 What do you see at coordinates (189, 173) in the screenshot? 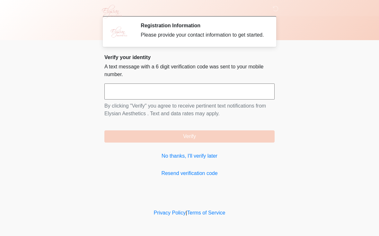
I see `a: Resend verification code` at bounding box center [189, 173].